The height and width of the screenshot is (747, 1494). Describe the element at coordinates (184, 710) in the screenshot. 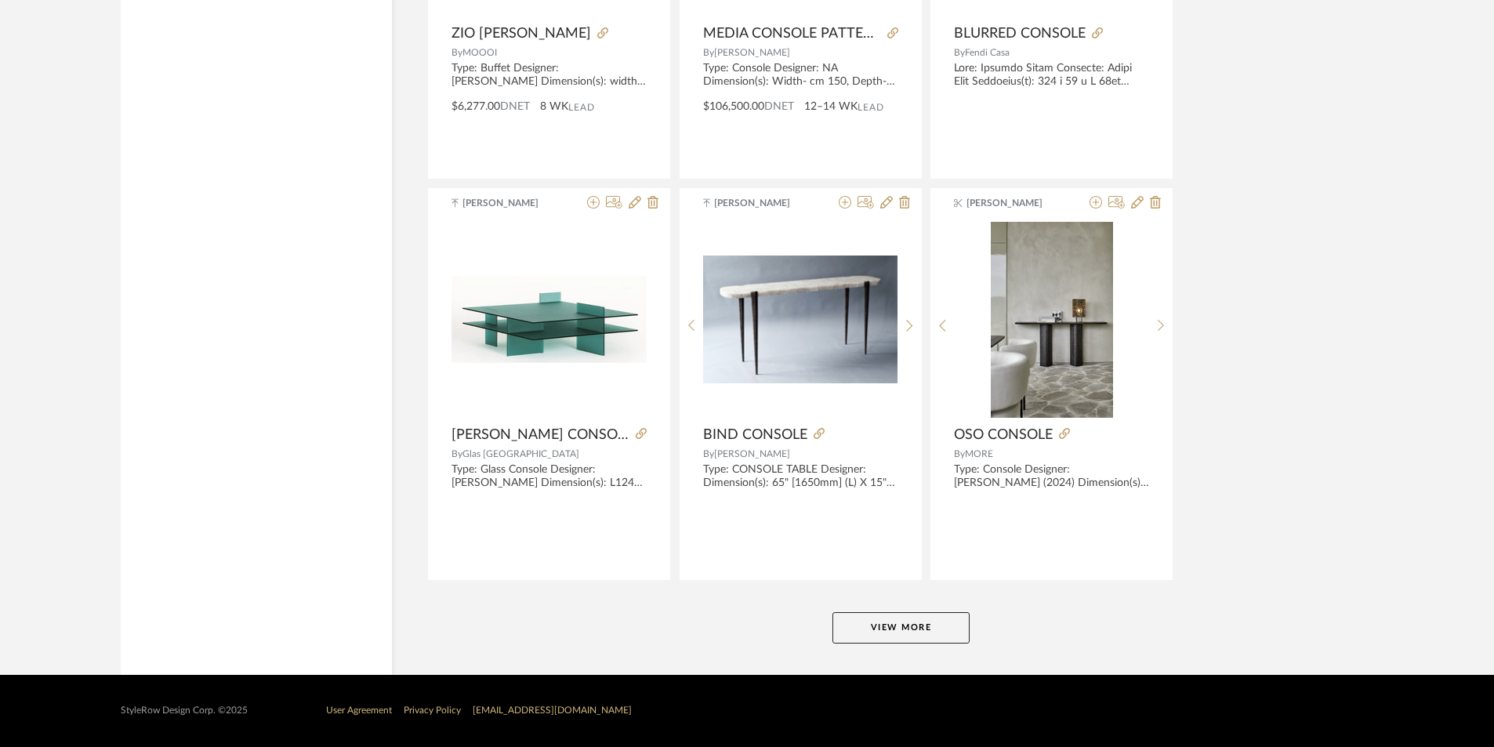

I see `div: StyleRow Design Corp. ©2025` at that location.